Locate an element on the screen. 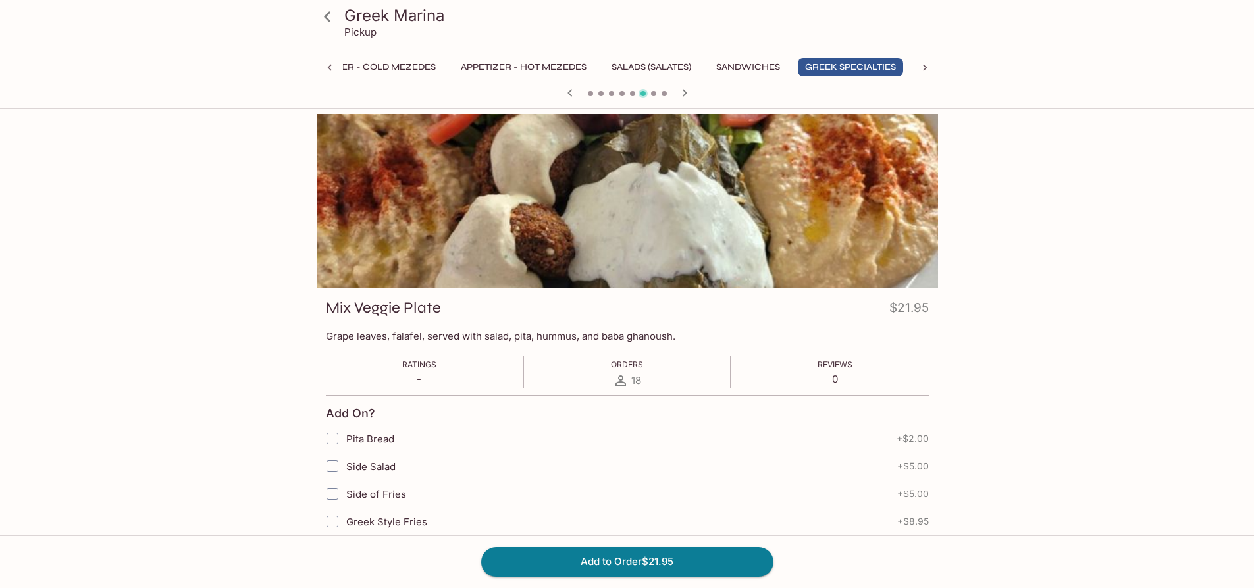 This screenshot has width=1254, height=588. h4: Add On? is located at coordinates (350, 413).